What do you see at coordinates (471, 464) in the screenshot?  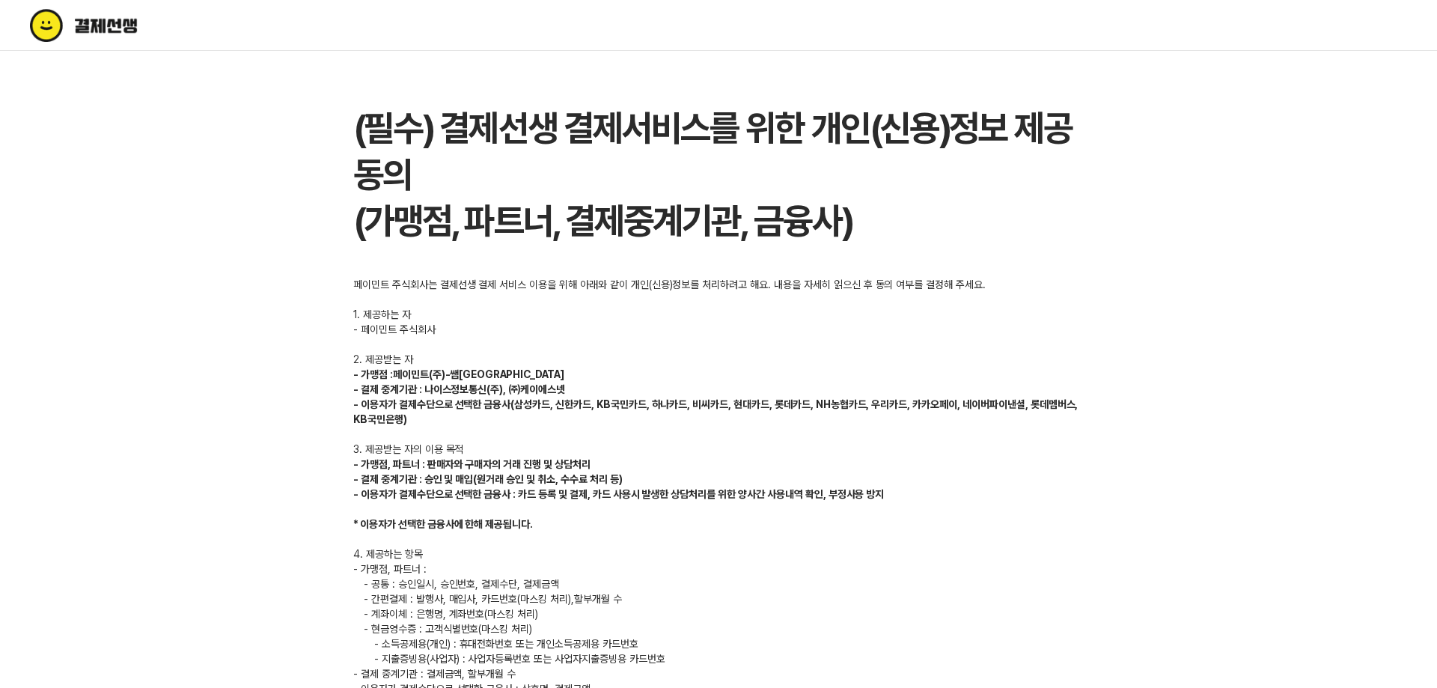 I see `span: - 가맹점, 파트너 : 판매자와 구매자의 거래 진행 및 상담처리` at bounding box center [471, 464].